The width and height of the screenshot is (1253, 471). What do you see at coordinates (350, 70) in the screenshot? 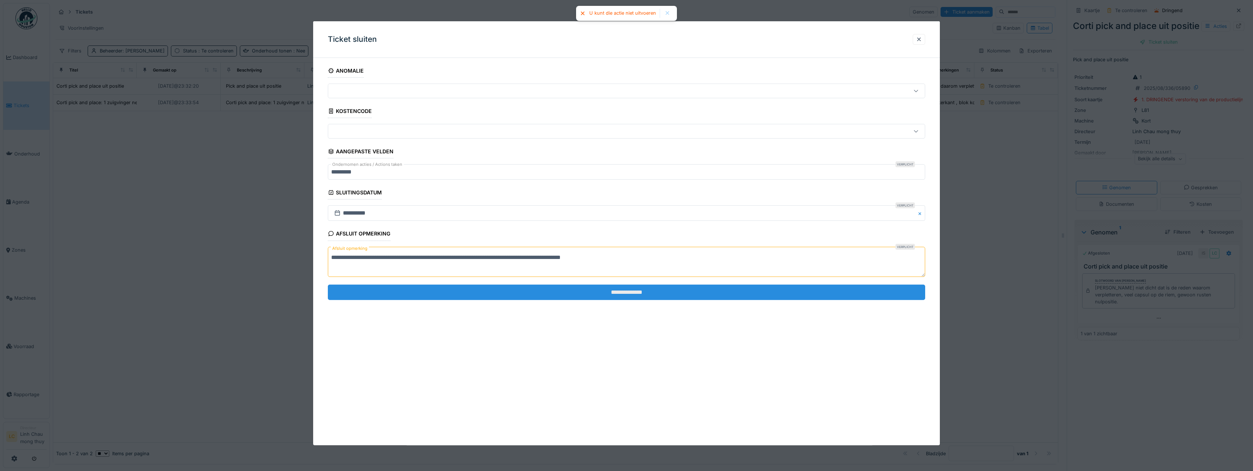
I see `font: Anomalie` at bounding box center [350, 70].